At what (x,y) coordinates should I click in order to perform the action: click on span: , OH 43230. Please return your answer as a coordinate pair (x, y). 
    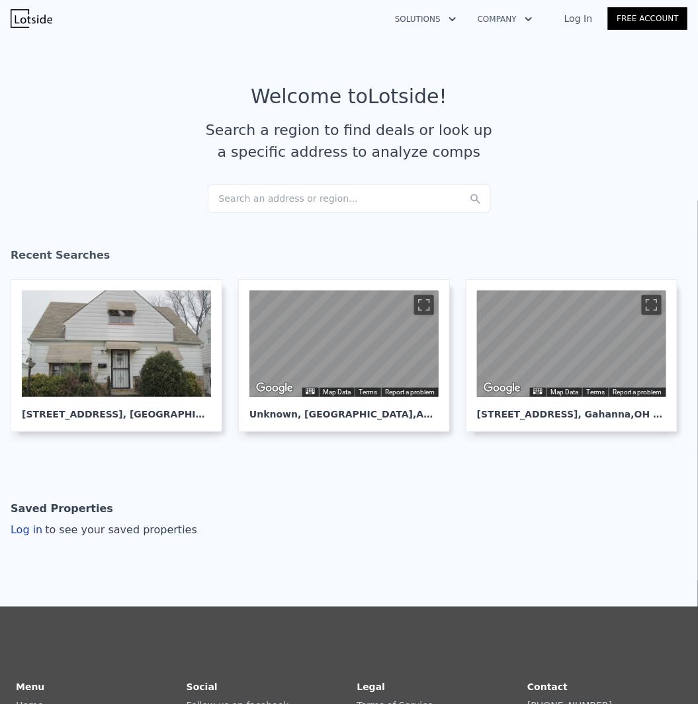
    Looking at the image, I should click on (658, 414).